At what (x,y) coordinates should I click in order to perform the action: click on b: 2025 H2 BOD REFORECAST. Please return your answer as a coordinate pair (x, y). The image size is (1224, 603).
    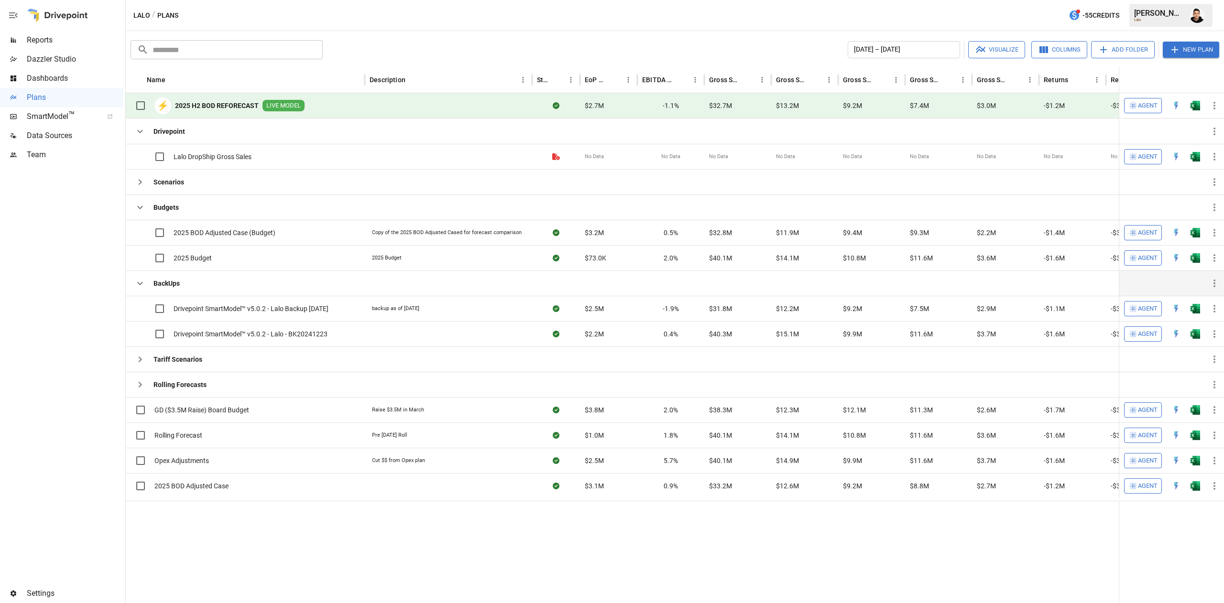
    Looking at the image, I should click on (217, 106).